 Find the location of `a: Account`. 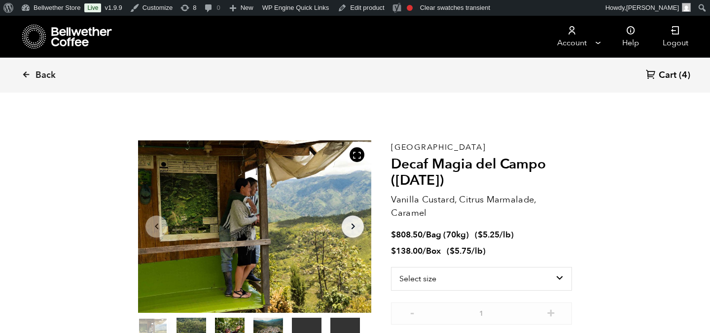

a: Account is located at coordinates (572, 37).